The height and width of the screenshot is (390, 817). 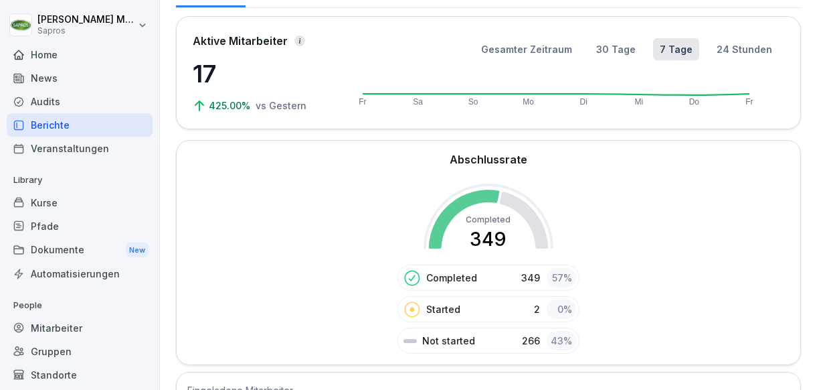 I want to click on a: Audits, so click(x=80, y=101).